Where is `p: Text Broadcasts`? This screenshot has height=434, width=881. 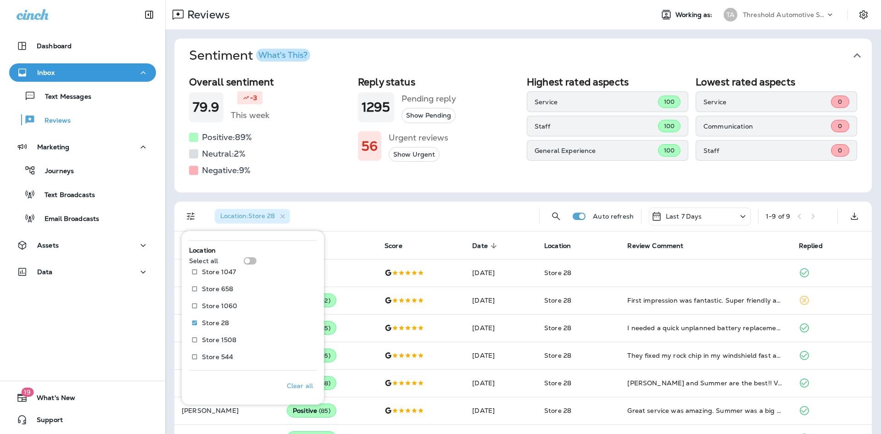 p: Text Broadcasts is located at coordinates (65, 195).